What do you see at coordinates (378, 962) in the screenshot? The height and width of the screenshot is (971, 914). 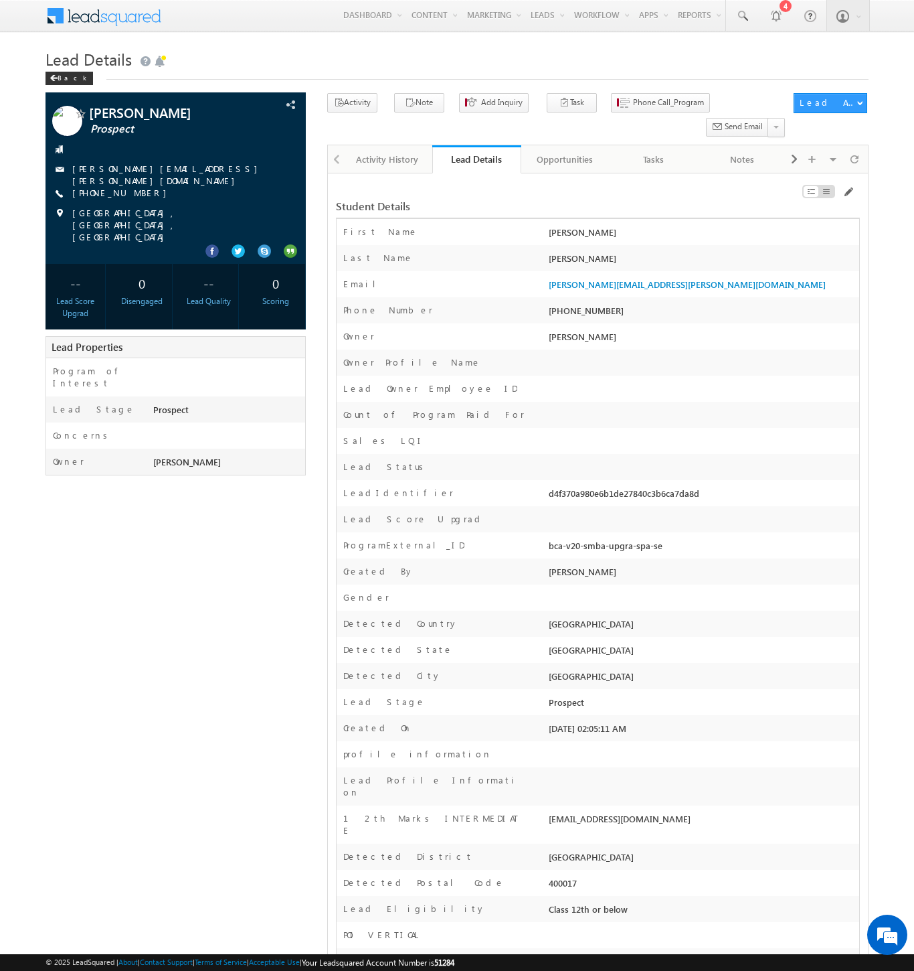 I see `span: Your Leadsquared Account Number is` at bounding box center [378, 962].